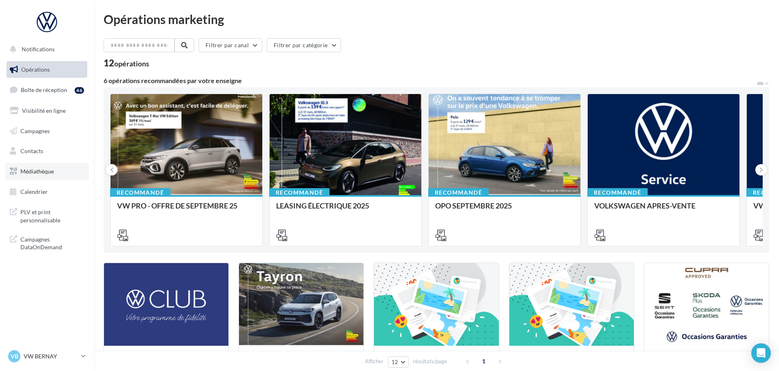 Image resolution: width=779 pixels, height=371 pixels. Describe the element at coordinates (34, 192) in the screenshot. I see `span: Calendrier` at that location.